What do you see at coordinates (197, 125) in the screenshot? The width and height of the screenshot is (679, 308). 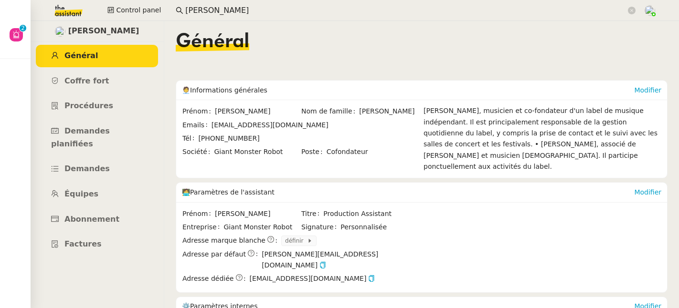 I see `span: Emails` at bounding box center [197, 125].